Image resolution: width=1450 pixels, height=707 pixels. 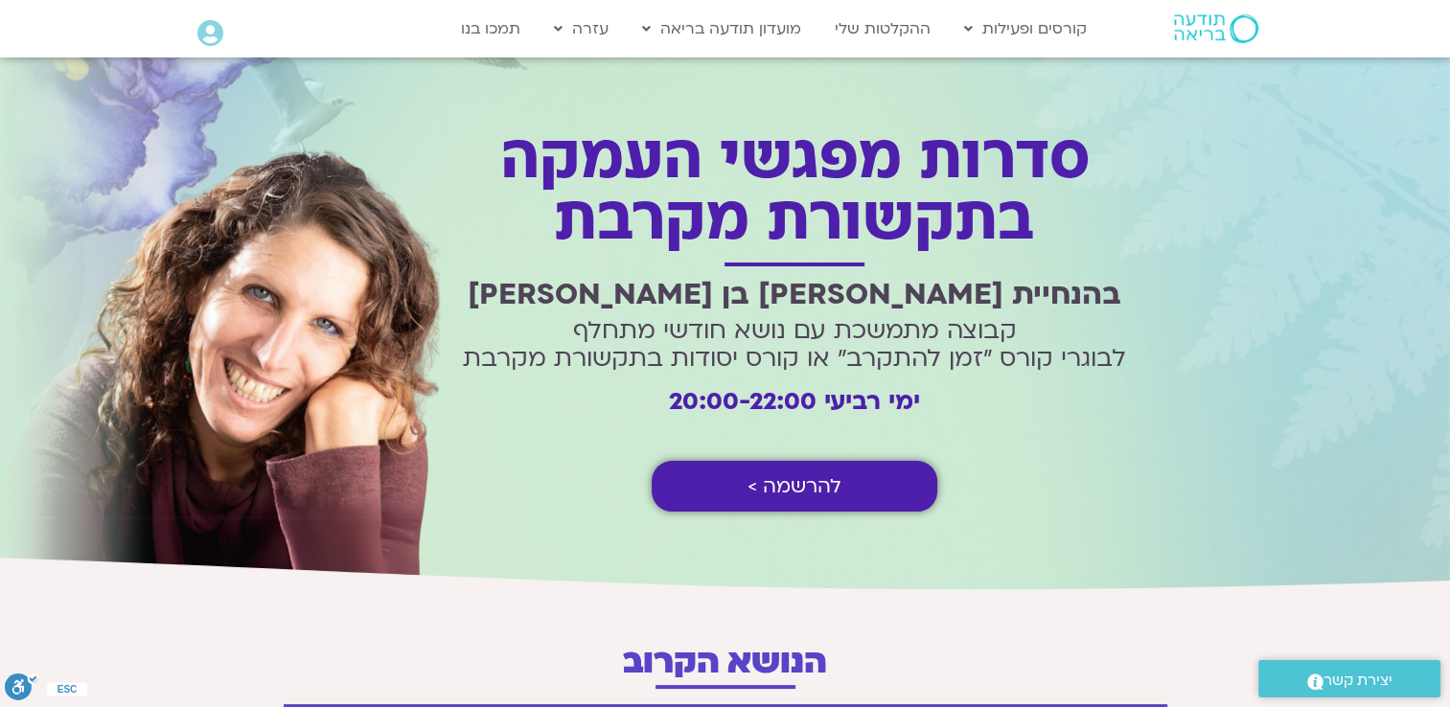 What do you see at coordinates (794, 190) in the screenshot?
I see `h1: סדרות מפגשי העמקה בתקשורת מקרבת` at bounding box center [794, 190].